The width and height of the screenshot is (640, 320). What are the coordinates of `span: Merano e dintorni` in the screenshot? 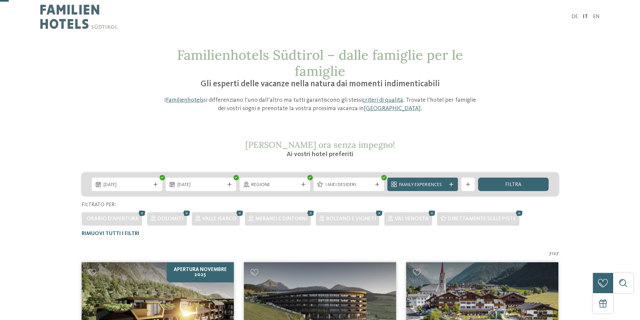 It's located at (281, 219).